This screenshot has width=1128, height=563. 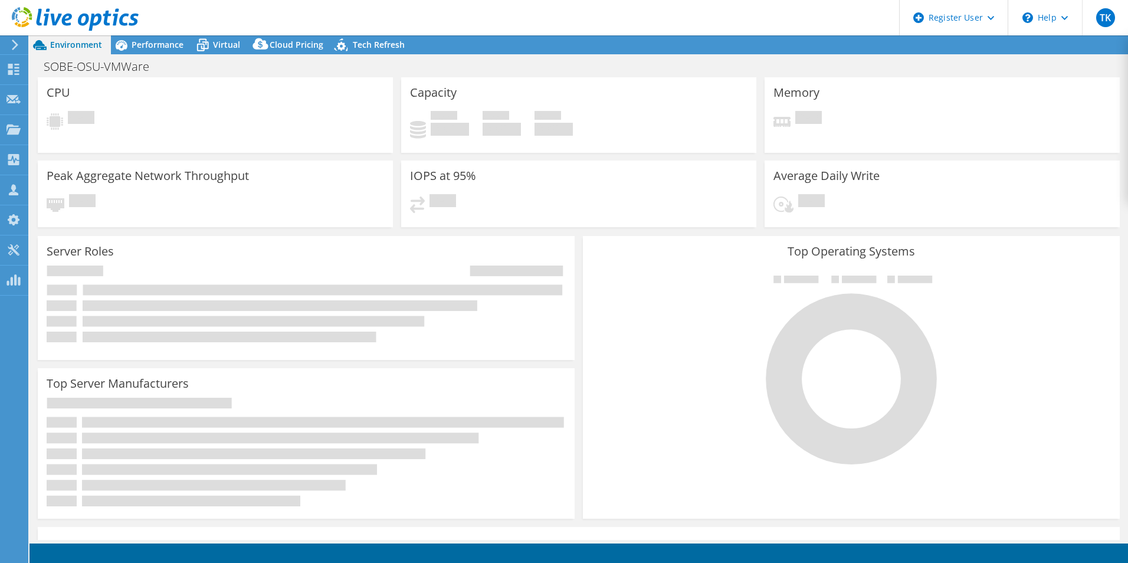 I want to click on h1: SOBE-OSU-VMWare, so click(x=103, y=67).